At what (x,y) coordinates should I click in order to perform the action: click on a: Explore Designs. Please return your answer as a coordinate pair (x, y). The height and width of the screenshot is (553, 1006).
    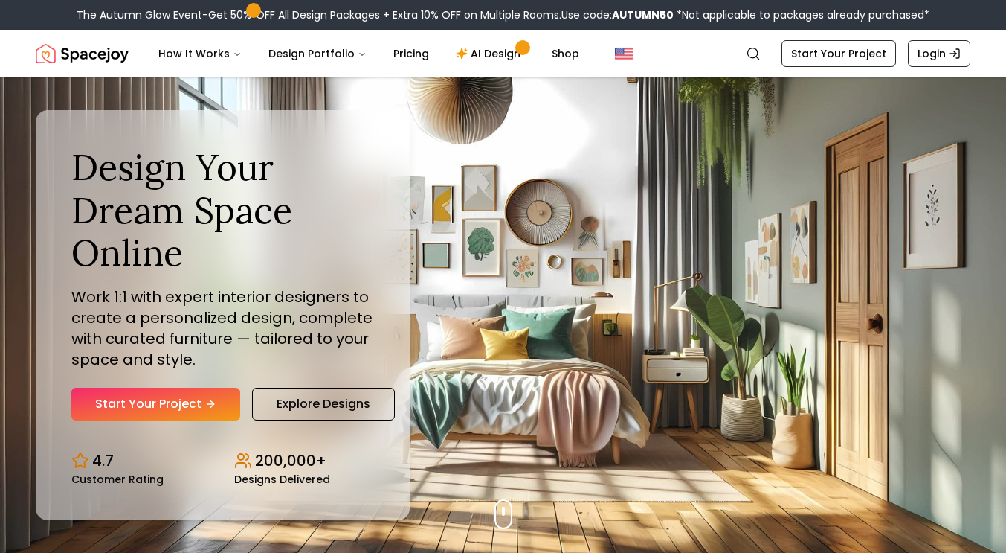
    Looking at the image, I should click on (324, 404).